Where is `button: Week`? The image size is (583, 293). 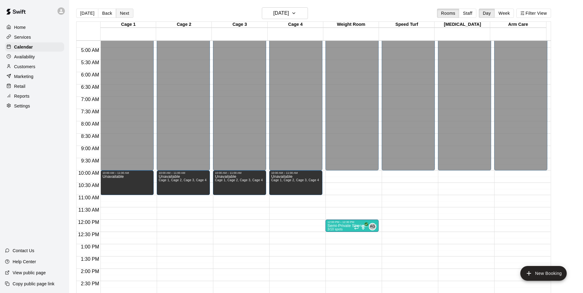
button: Week is located at coordinates (504, 13).